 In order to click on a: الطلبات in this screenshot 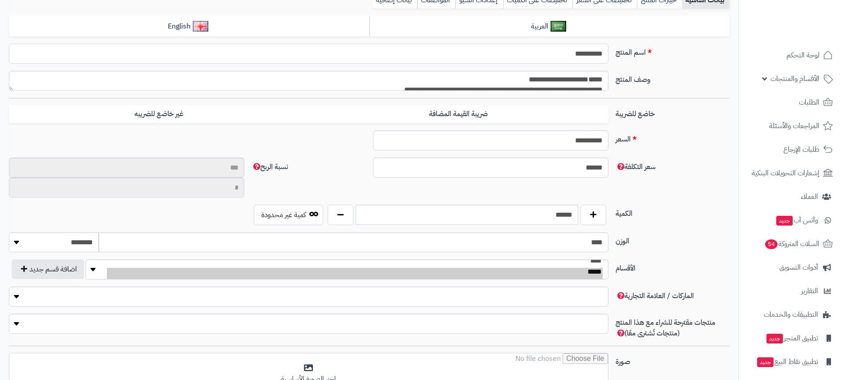, I will do `click(791, 102)`.